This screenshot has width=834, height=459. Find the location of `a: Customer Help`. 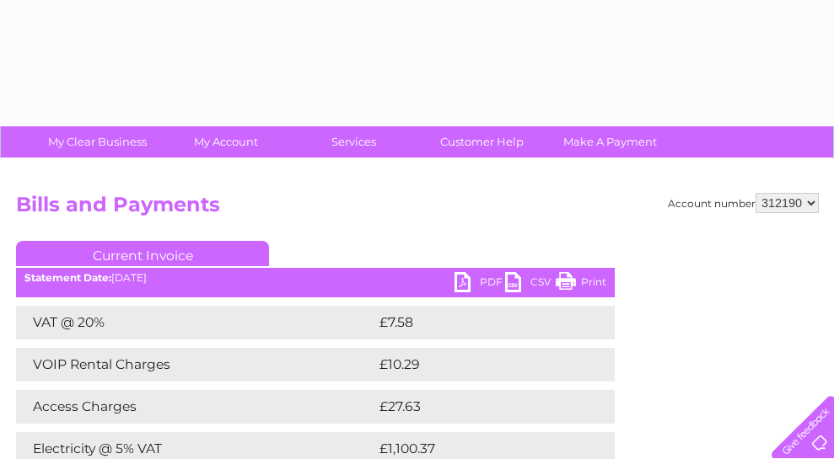

a: Customer Help is located at coordinates (481, 142).